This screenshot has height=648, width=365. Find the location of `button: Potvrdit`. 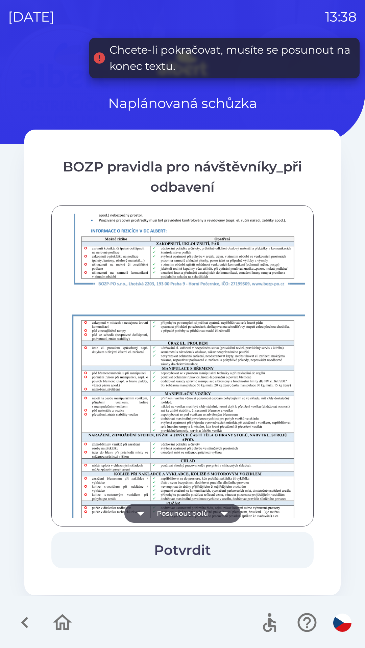

button: Potvrdit is located at coordinates (182, 550).